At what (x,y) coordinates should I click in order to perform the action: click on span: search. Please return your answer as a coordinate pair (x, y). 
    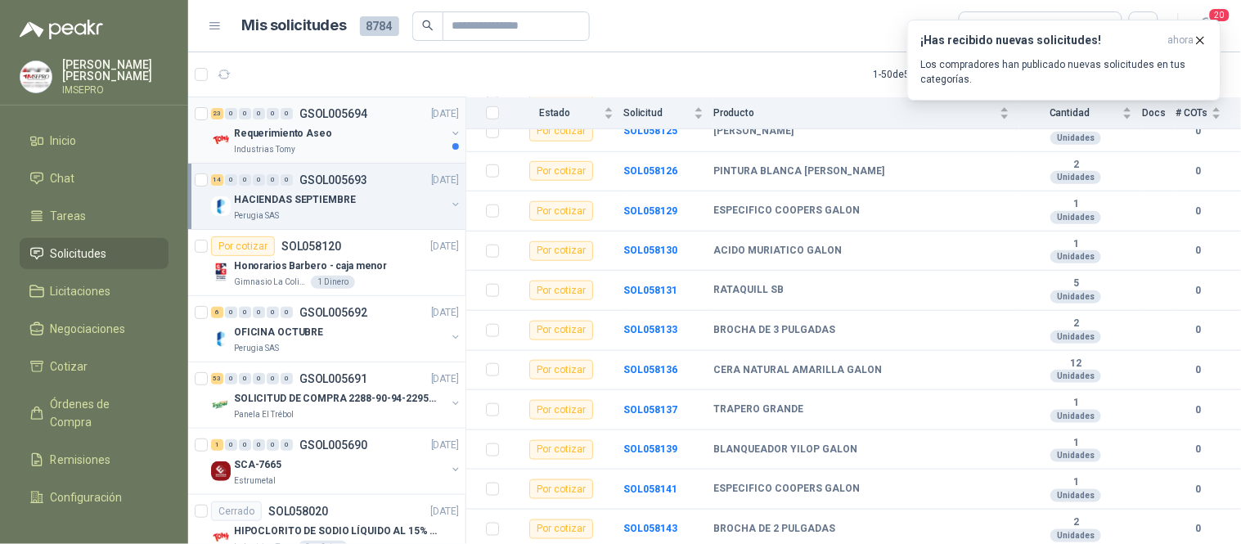
    Looking at the image, I should click on (428, 25).